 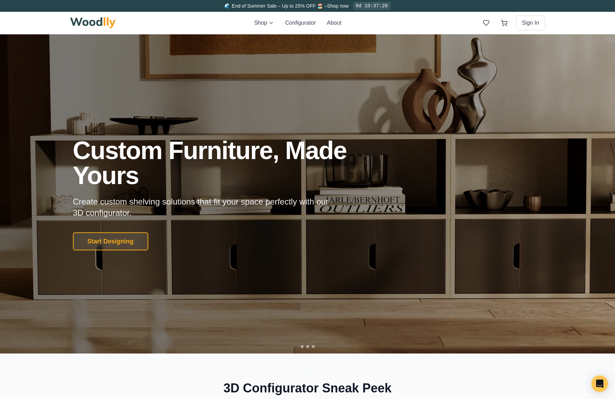 What do you see at coordinates (308, 388) in the screenshot?
I see `h2: 3D Configurator Sneak Peek` at bounding box center [308, 388].